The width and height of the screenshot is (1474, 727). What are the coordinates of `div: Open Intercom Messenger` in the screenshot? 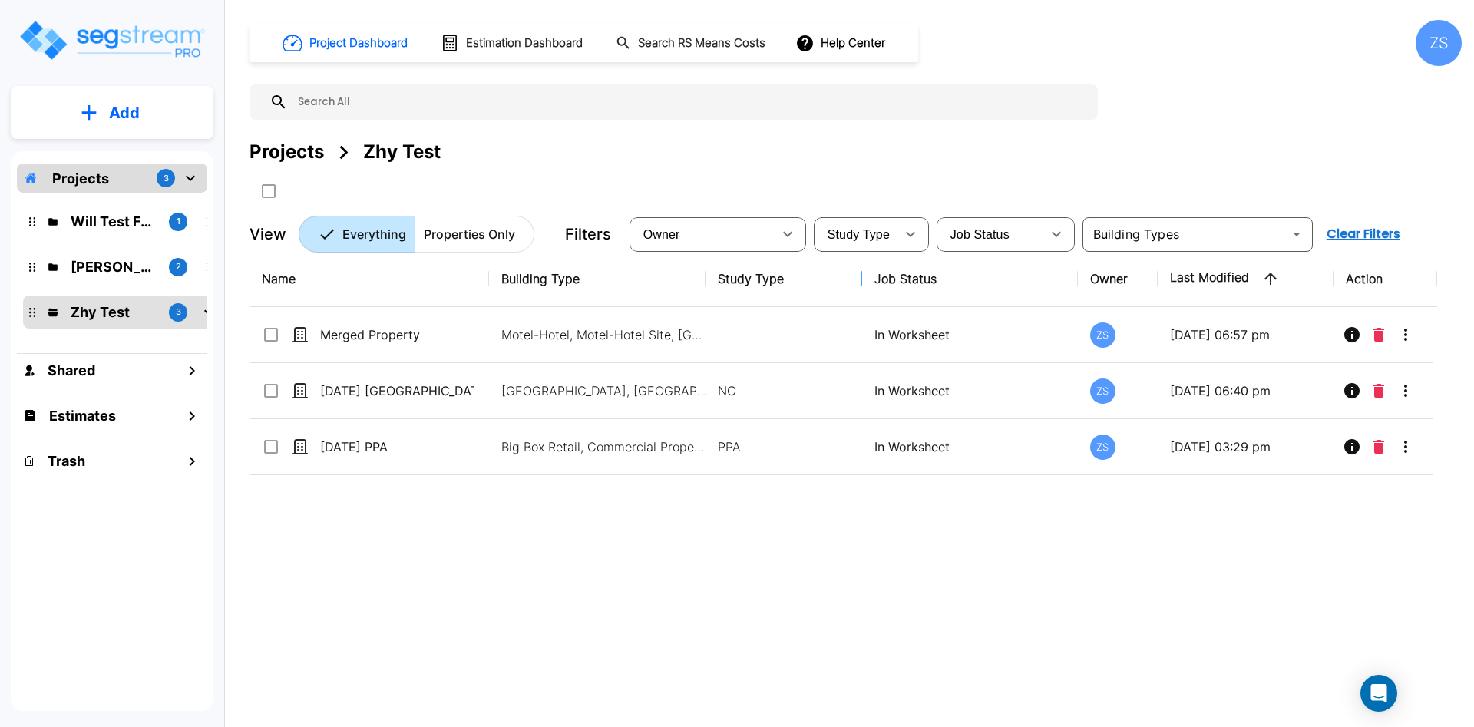 It's located at (1379, 693).